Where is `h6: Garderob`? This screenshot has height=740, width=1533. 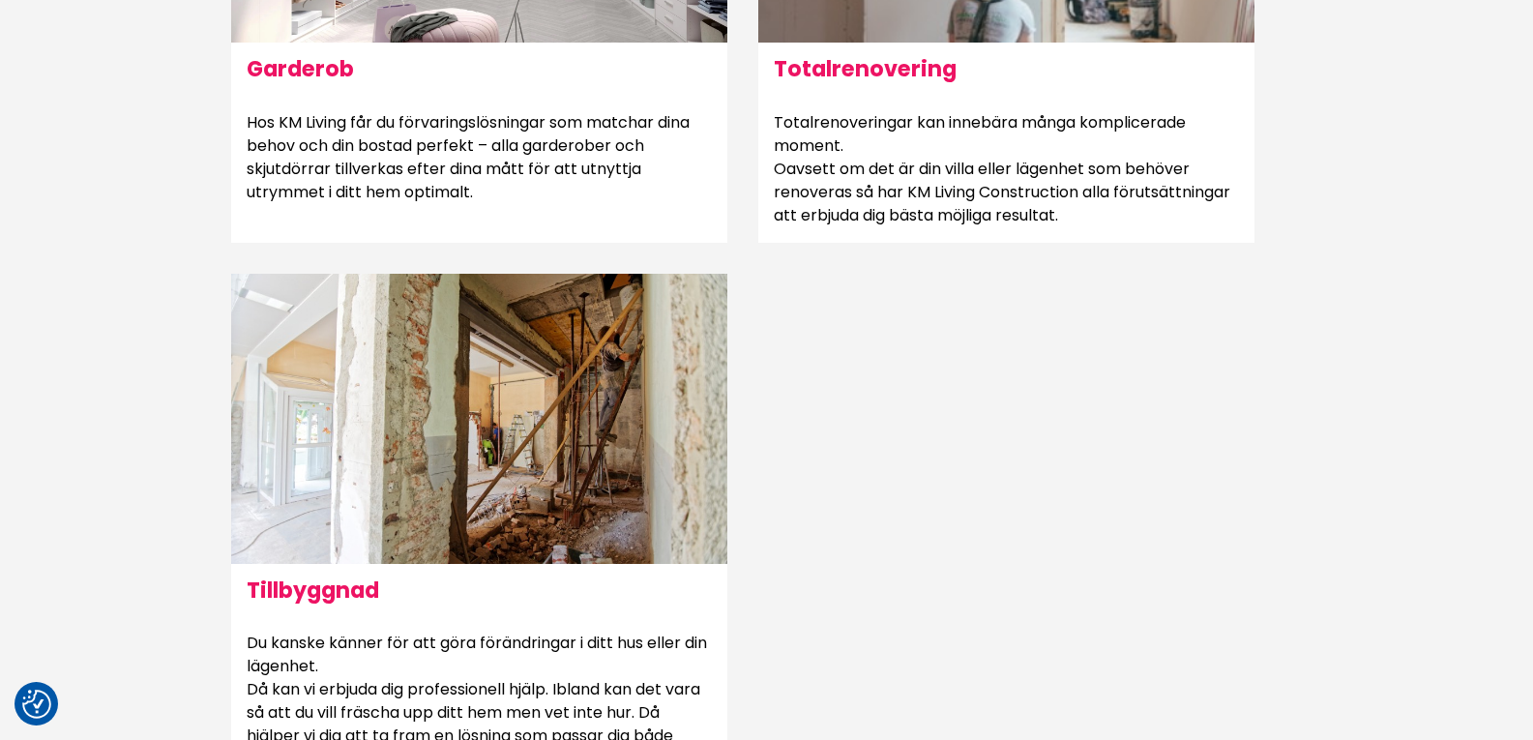
h6: Garderob is located at coordinates (479, 69).